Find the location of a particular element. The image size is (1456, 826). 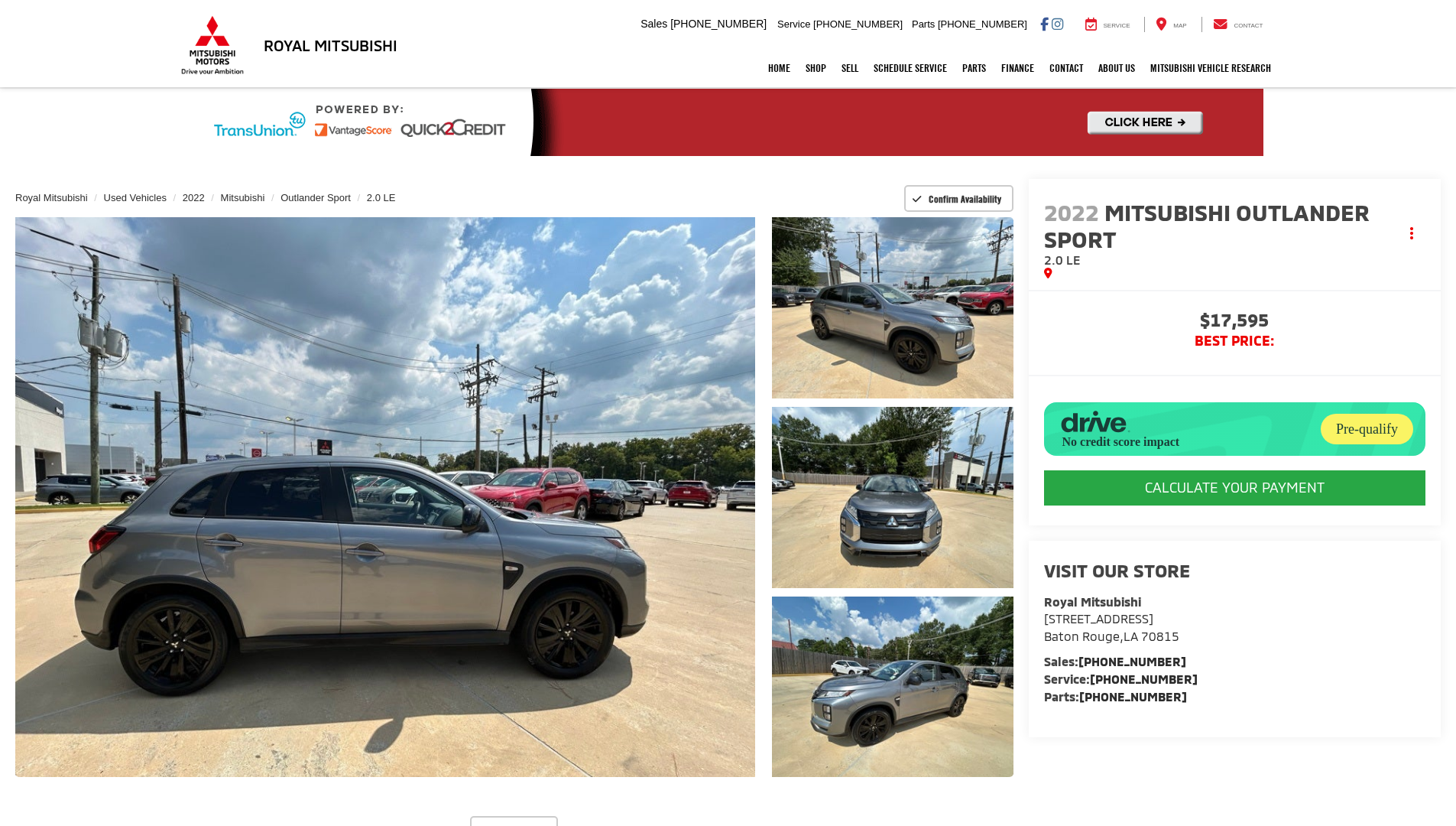

a: Facebook: Click to visit our Facebook page is located at coordinates (1045, 24).